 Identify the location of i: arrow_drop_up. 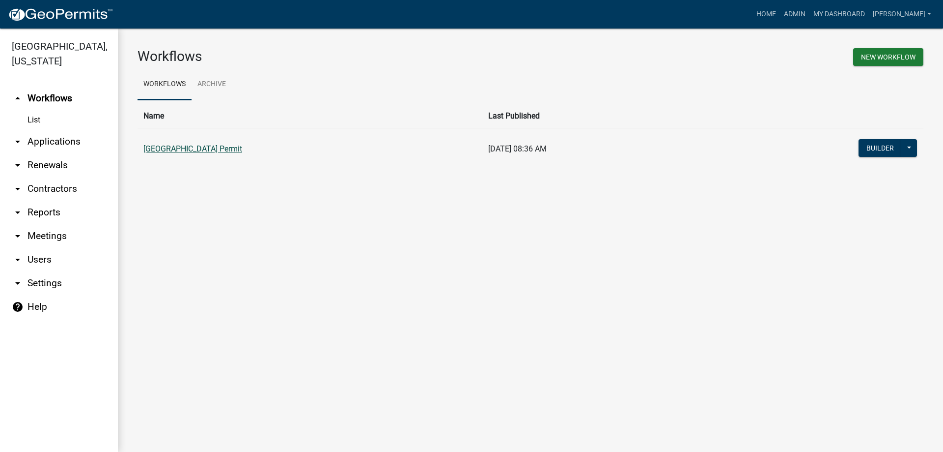
(18, 98).